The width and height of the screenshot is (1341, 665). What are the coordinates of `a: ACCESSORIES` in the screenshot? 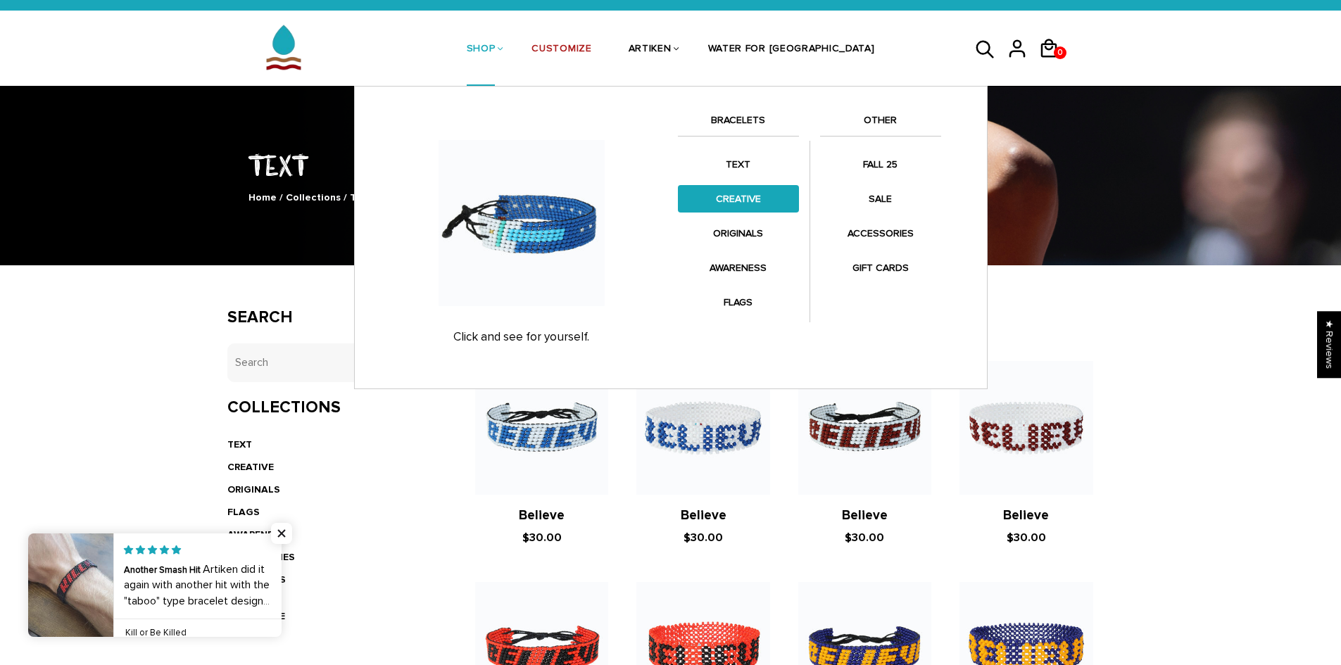 It's located at (881, 233).